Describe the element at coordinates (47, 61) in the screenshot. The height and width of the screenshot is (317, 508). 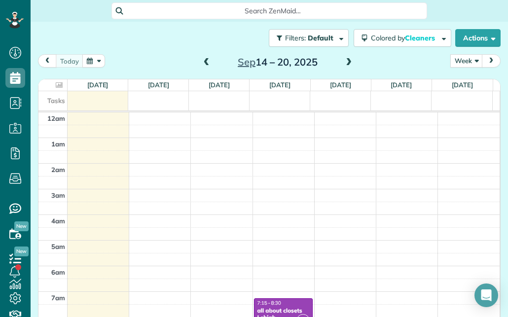
I see `button: prev` at that location.